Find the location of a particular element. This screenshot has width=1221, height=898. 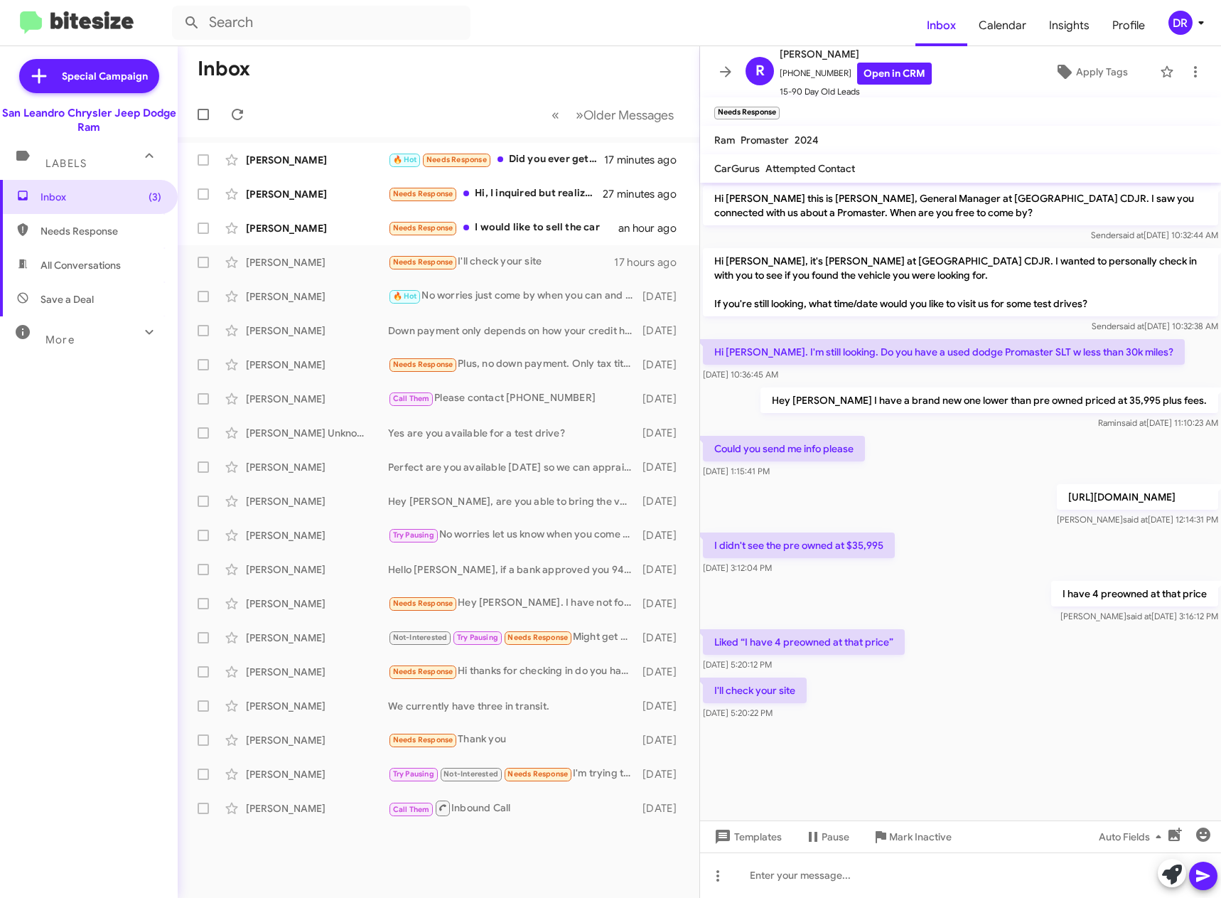

span: Pause is located at coordinates (835, 836).